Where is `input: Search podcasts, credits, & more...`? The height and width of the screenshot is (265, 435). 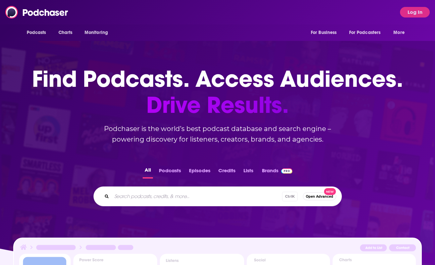 input: Search podcasts, credits, & more... is located at coordinates (197, 197).